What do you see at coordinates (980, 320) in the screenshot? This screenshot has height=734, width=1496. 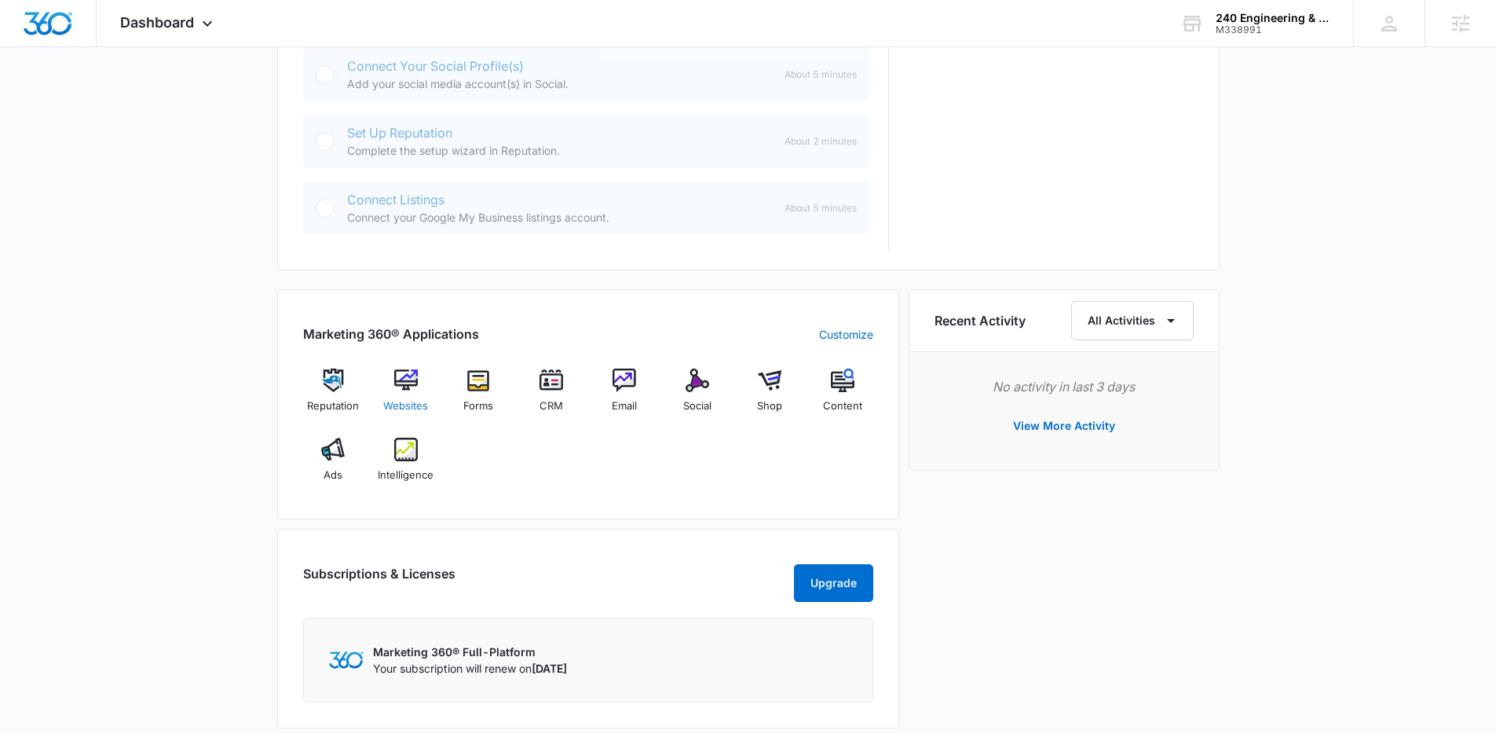 I see `h6: Recent Activity` at bounding box center [980, 320].